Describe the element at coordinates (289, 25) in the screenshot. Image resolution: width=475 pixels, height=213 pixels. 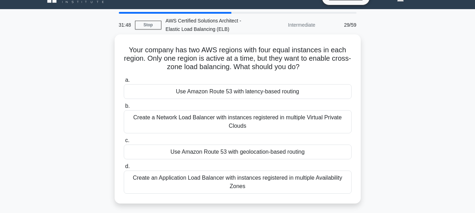
I see `div: Intermediate` at that location.